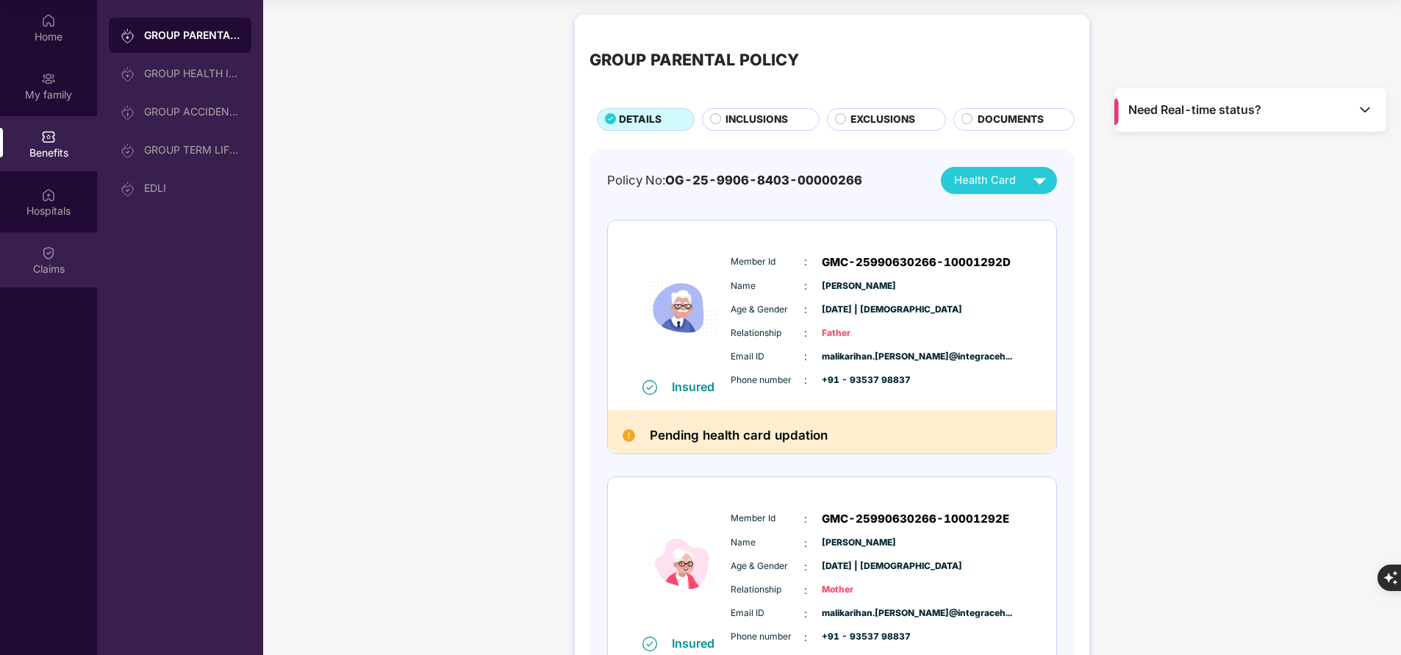 This screenshot has height=655, width=1401. What do you see at coordinates (999, 180) in the screenshot?
I see `button: Health Card` at bounding box center [999, 180].